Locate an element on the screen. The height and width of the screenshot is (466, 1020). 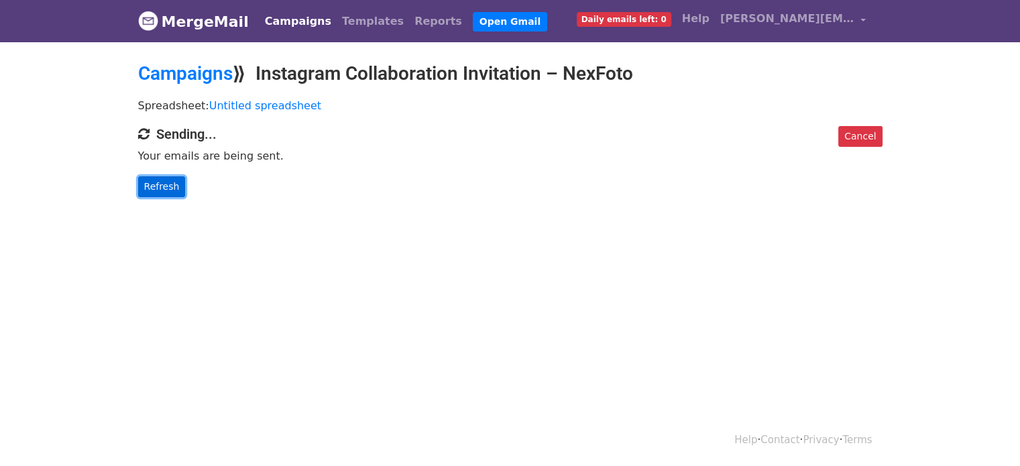
a: Terms is located at coordinates (857, 440).